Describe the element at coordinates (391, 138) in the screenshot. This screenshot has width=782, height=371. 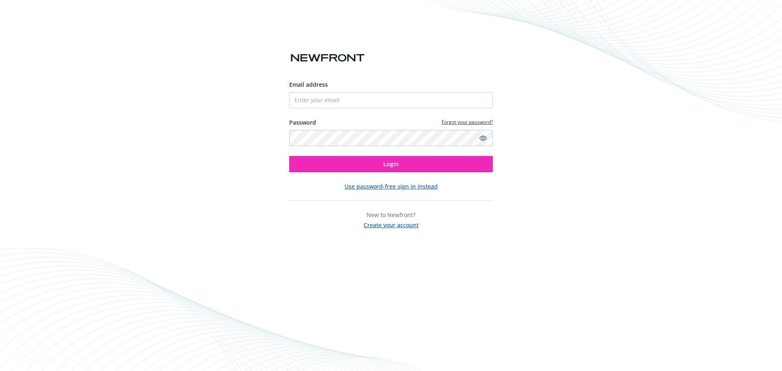
I see `input: Enter your password` at that location.